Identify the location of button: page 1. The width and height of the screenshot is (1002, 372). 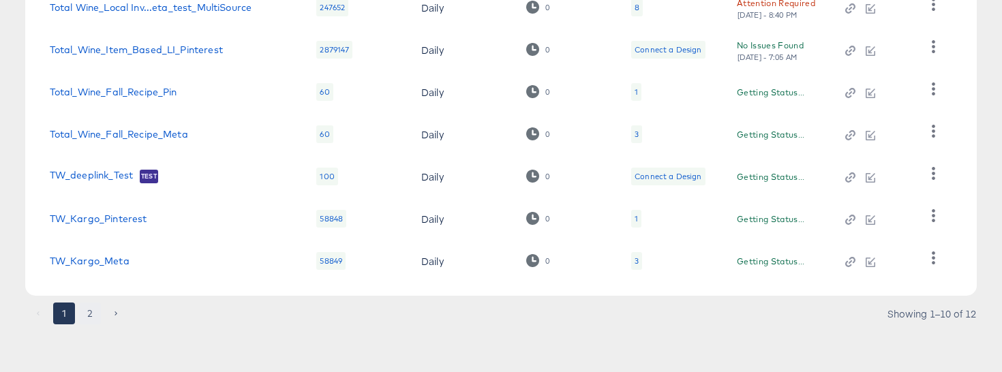
(64, 314).